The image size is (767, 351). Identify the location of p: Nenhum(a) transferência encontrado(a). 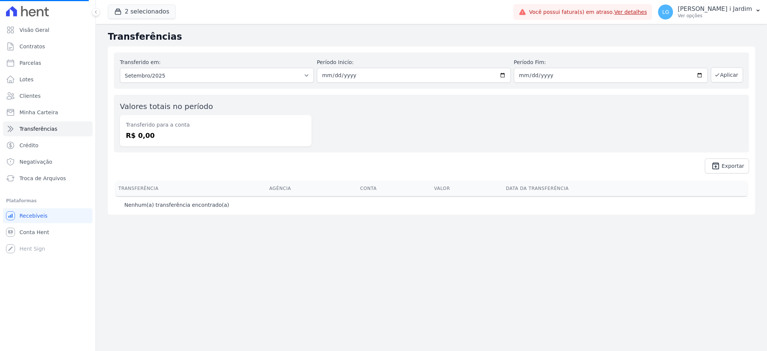
(177, 205).